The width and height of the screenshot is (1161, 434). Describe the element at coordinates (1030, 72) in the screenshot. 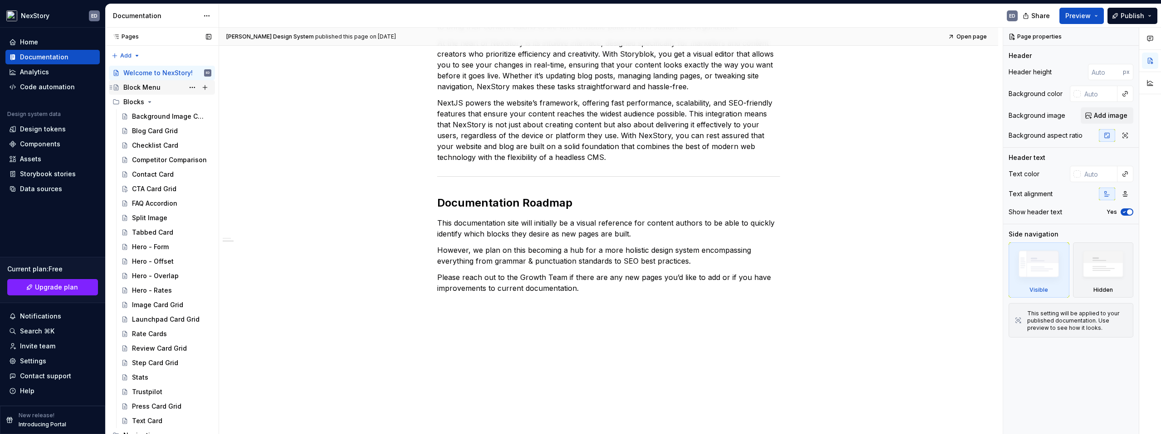

I see `div: Header height` at that location.